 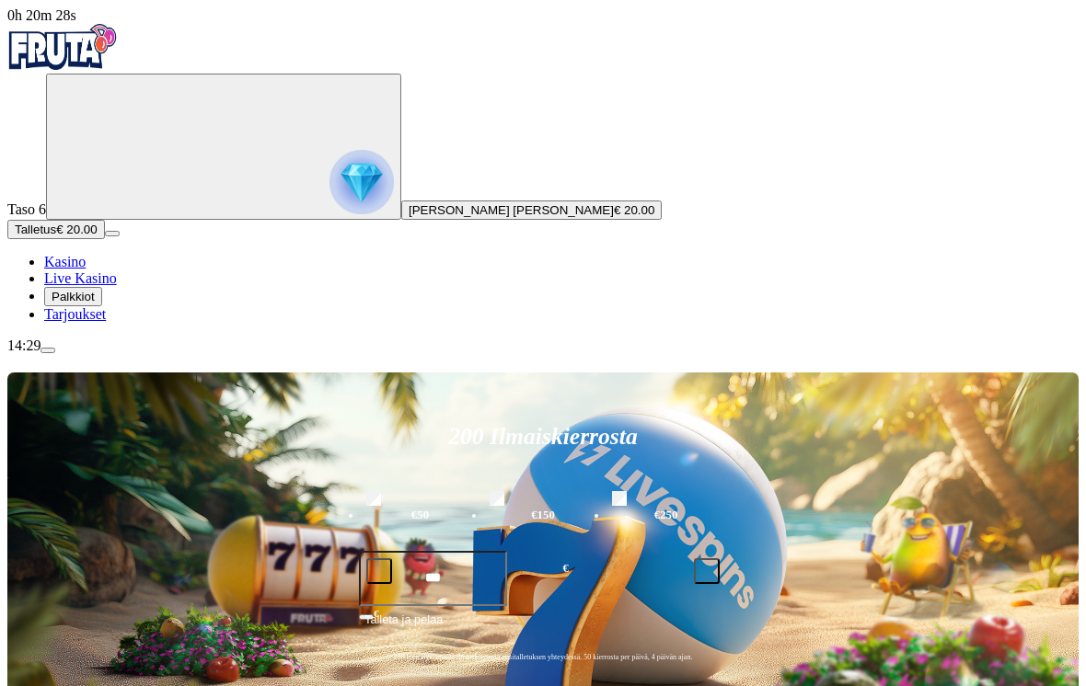 I want to click on span: Palkkiot, so click(x=73, y=296).